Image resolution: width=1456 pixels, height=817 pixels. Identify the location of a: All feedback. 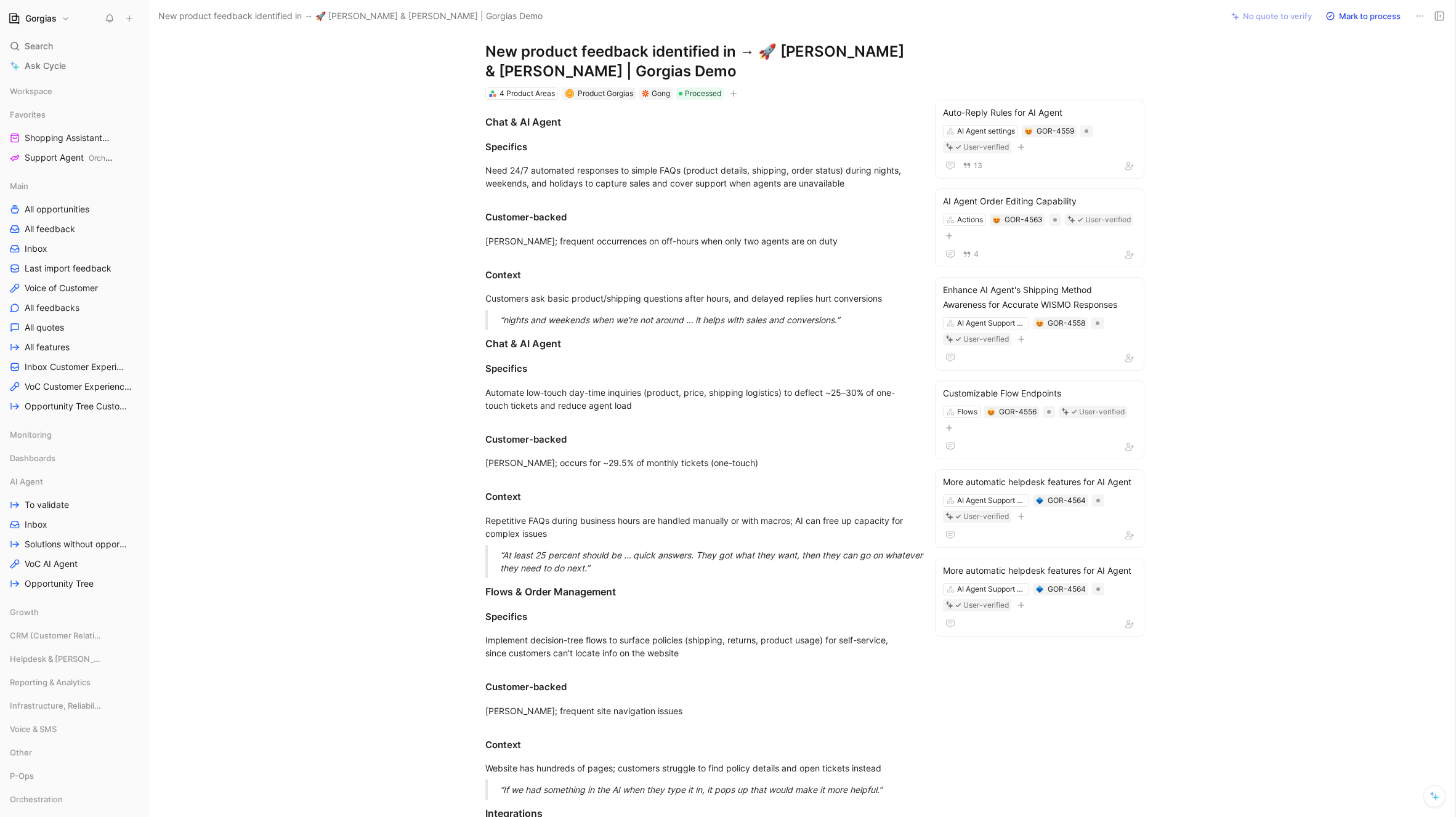
(74, 229).